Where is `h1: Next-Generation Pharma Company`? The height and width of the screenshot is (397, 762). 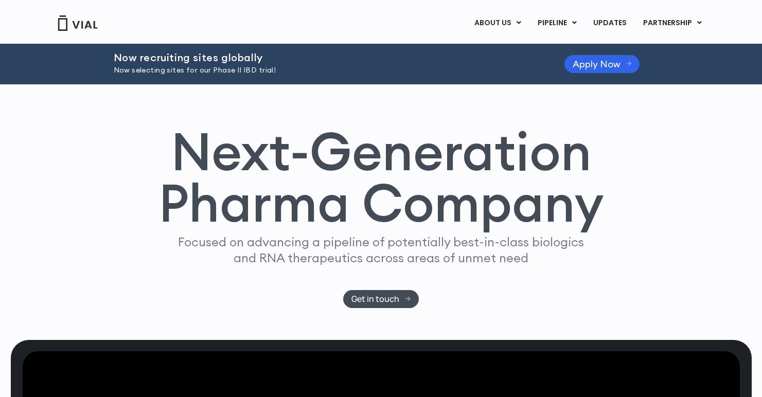 h1: Next-Generation Pharma Company is located at coordinates (382, 178).